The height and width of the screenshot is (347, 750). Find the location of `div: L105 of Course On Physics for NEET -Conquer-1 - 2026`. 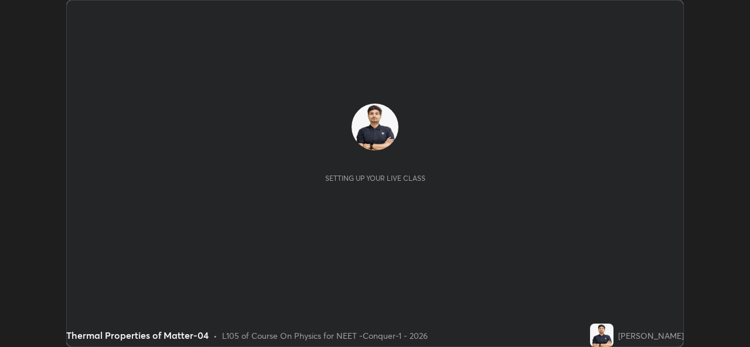

div: L105 of Course On Physics for NEET -Conquer-1 - 2026 is located at coordinates (325, 336).